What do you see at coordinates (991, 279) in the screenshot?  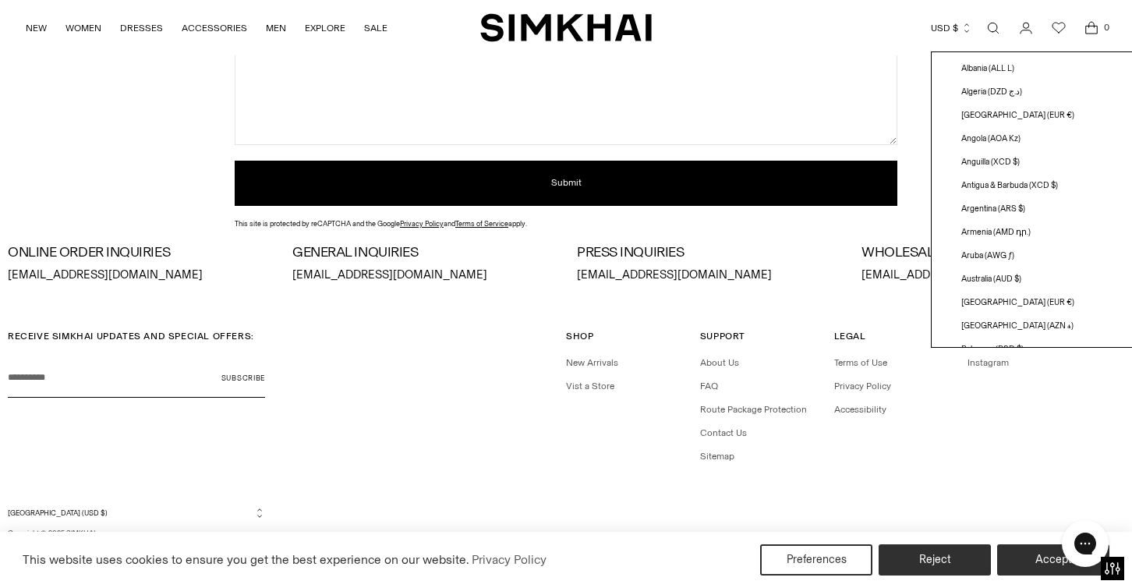 I see `span: Australia (AUD $)` at bounding box center [991, 279].